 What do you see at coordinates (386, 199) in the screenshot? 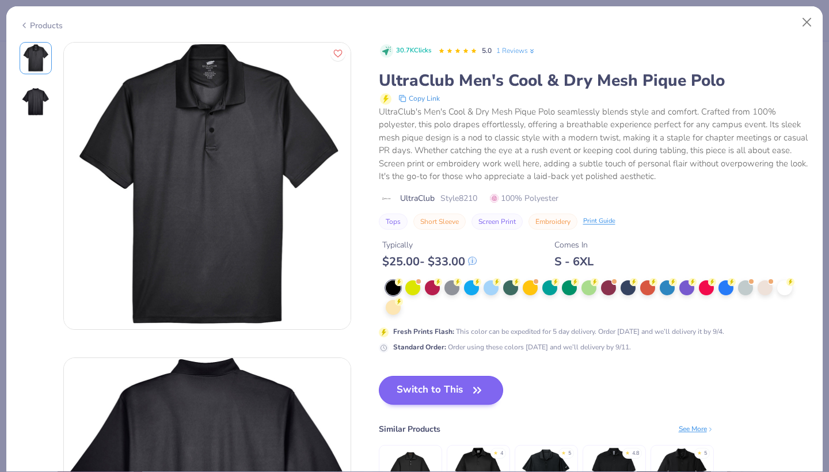
I see `img: brand logo` at bounding box center [386, 199].